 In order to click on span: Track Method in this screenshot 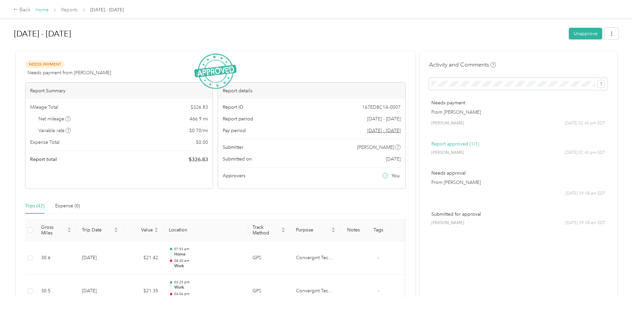, I will do `click(266, 230)`.